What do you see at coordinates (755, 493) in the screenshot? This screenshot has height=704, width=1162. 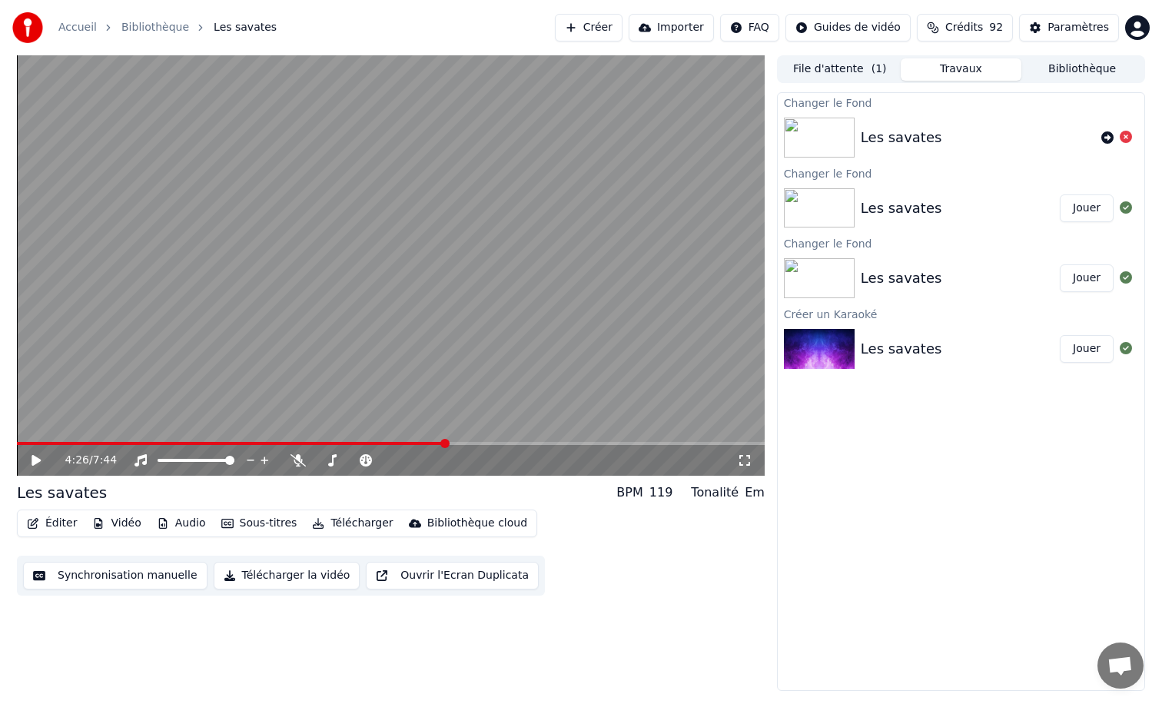 I see `div: Em` at bounding box center [755, 493].